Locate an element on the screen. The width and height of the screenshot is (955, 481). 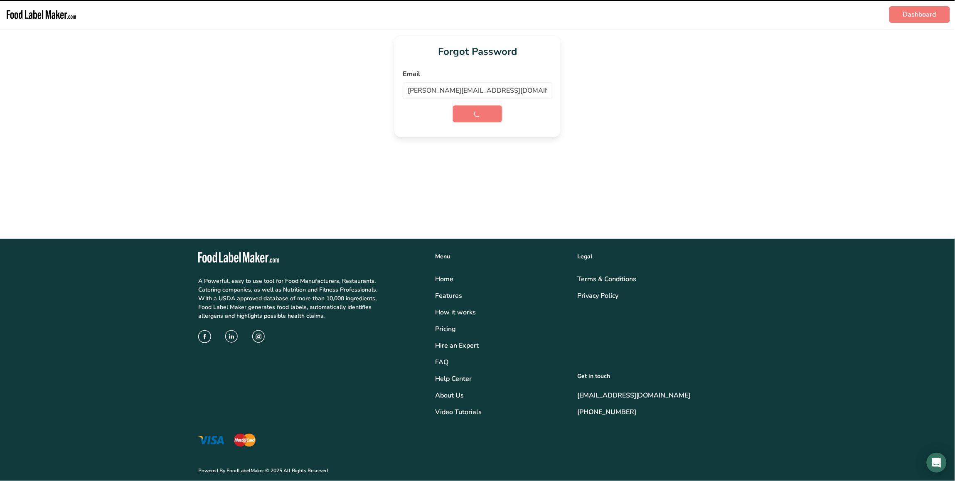
a: Hire an Expert is located at coordinates (501, 346).